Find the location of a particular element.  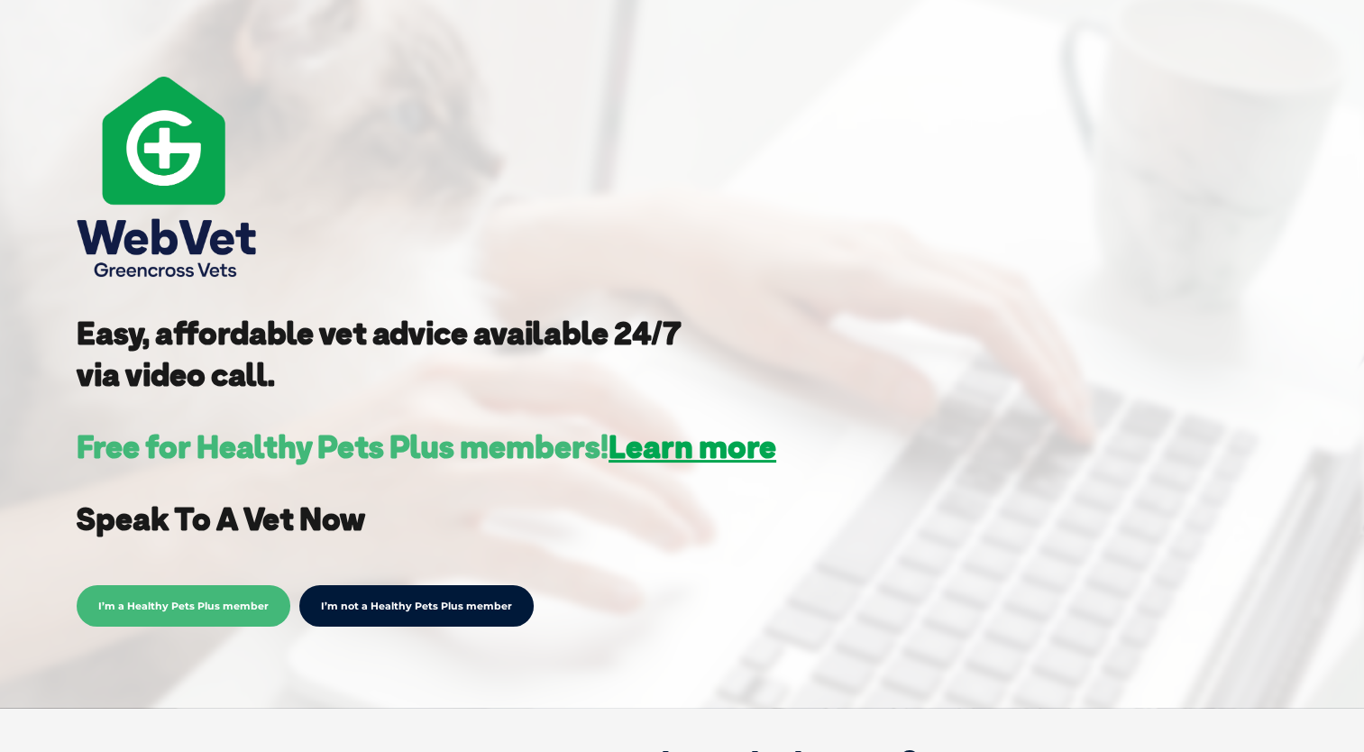

strong: Speak To A Vet Now is located at coordinates (221, 518).